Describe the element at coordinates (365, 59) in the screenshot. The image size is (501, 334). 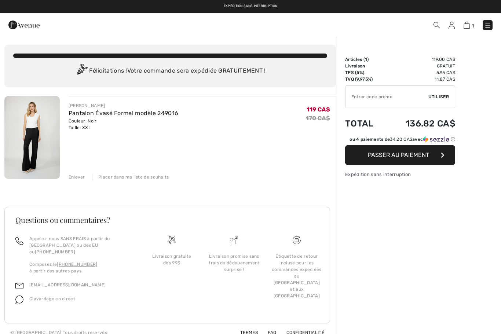
I see `td: Articles ( )` at that location.